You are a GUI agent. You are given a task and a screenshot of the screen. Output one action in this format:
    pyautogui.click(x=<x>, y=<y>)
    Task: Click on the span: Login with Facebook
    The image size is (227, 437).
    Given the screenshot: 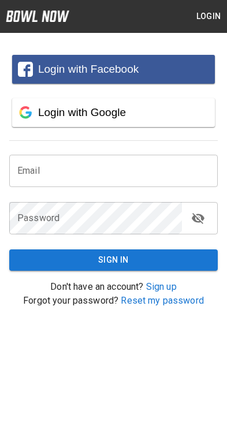 What is the action you would take?
    pyautogui.click(x=88, y=69)
    